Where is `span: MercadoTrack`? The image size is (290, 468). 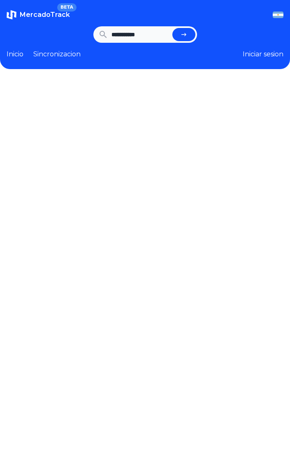
span: MercadoTrack is located at coordinates (45, 14).